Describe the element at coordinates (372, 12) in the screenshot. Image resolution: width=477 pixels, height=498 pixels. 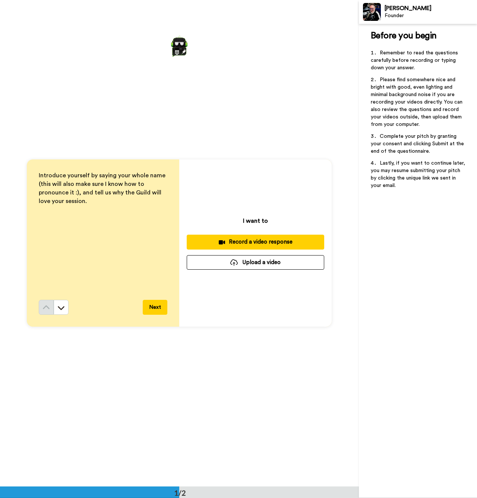
I see `img: Profile Image` at that location.